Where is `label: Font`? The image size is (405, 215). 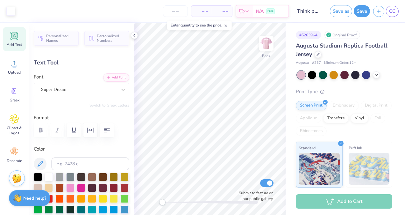
label: Font is located at coordinates (39, 77).